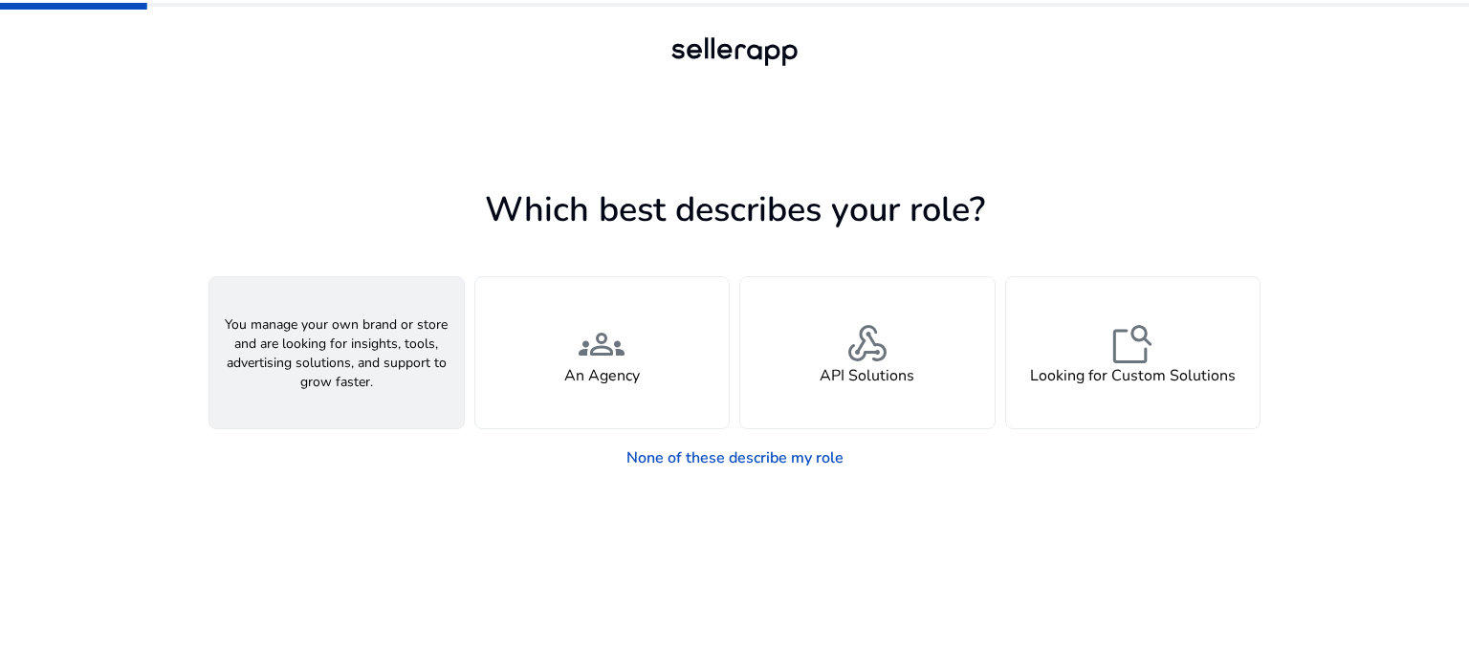 The width and height of the screenshot is (1469, 672). I want to click on span: feature_search, so click(1132, 344).